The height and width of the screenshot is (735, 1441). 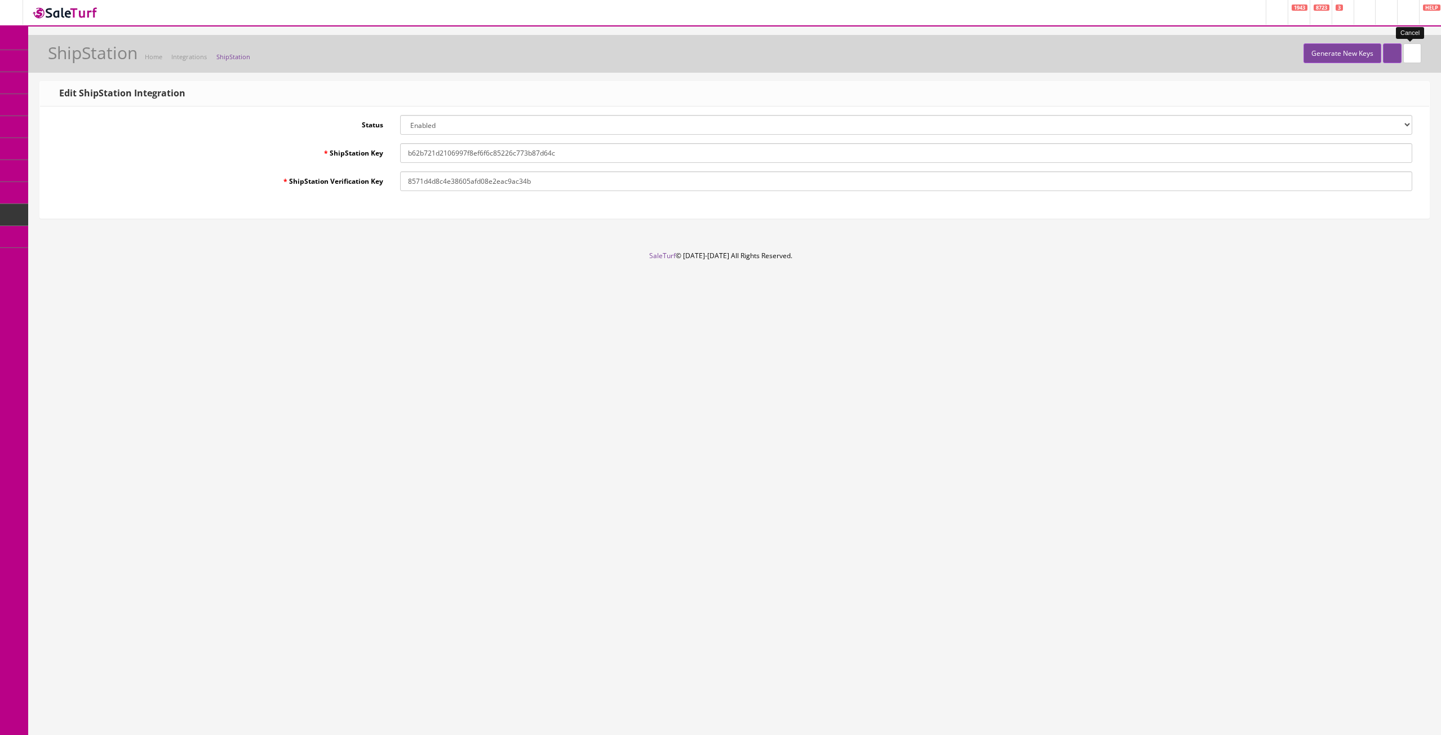 What do you see at coordinates (662, 255) in the screenshot?
I see `a: SaleTurf` at bounding box center [662, 255].